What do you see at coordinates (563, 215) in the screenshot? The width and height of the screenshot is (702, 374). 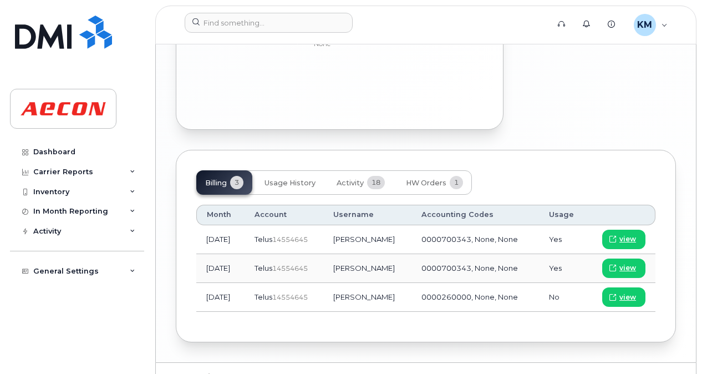 I see `th: Usage` at bounding box center [563, 215].